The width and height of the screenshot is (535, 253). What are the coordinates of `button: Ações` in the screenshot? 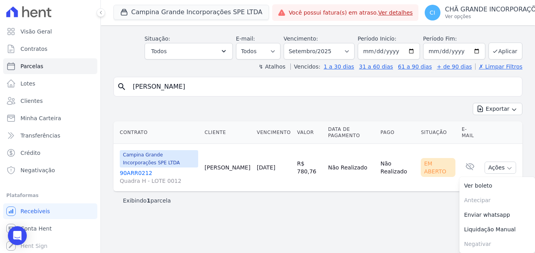 It's located at (501, 168).